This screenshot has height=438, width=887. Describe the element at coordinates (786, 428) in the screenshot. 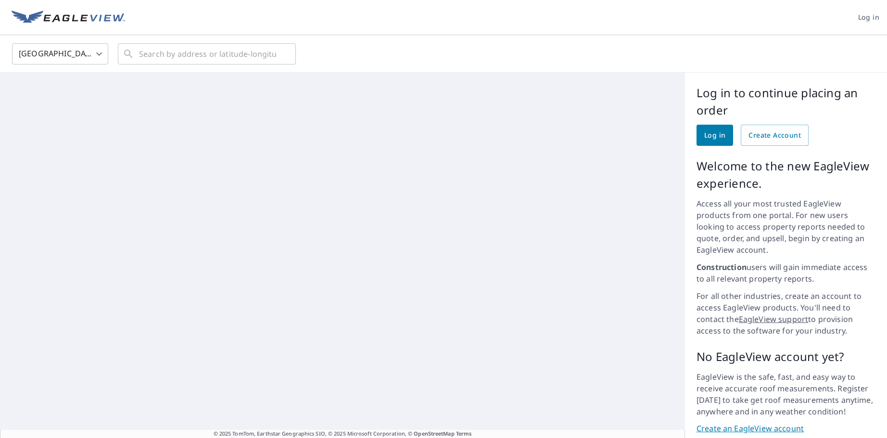

I see `a: Create an EagleView account` at that location.